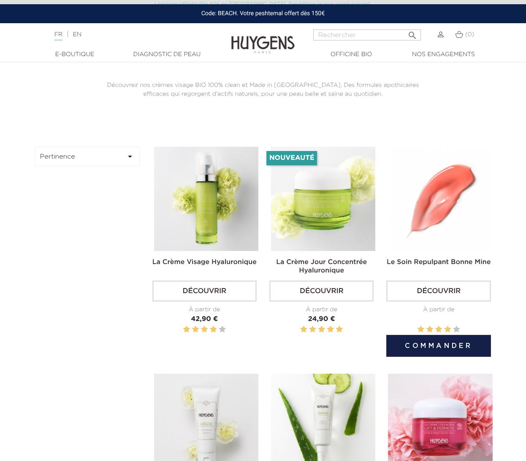  What do you see at coordinates (438, 346) in the screenshot?
I see `button: Commander` at bounding box center [438, 346].